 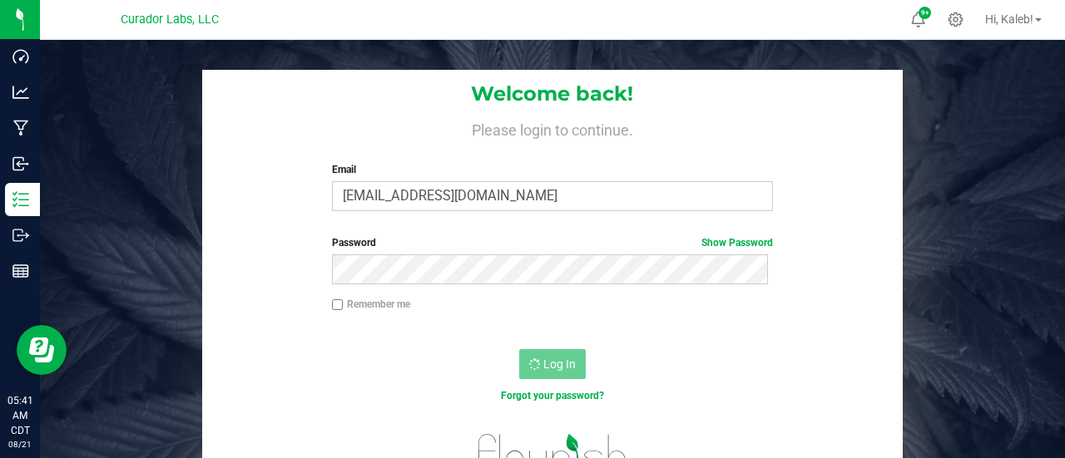 What do you see at coordinates (354, 243) in the screenshot?
I see `span: Password` at bounding box center [354, 243].